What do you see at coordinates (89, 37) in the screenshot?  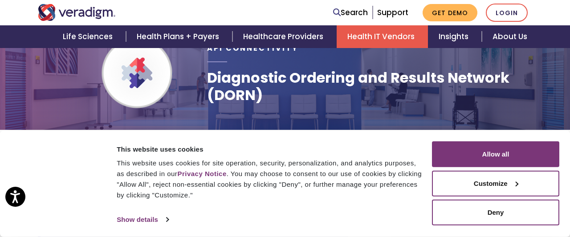 I see `a: Life Sciences` at bounding box center [89, 37].